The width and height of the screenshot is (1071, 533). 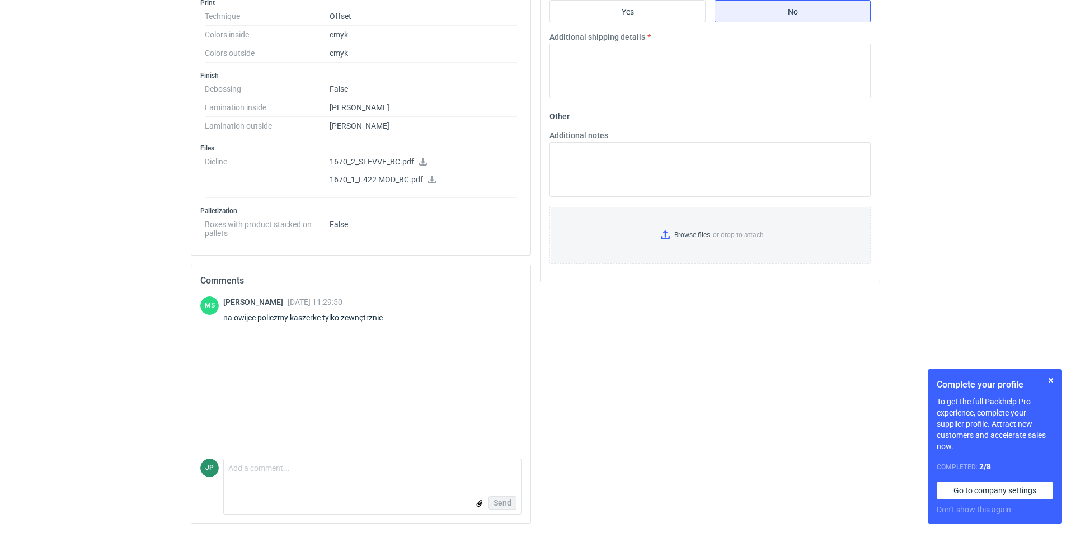 I want to click on figcaption: JP, so click(x=209, y=468).